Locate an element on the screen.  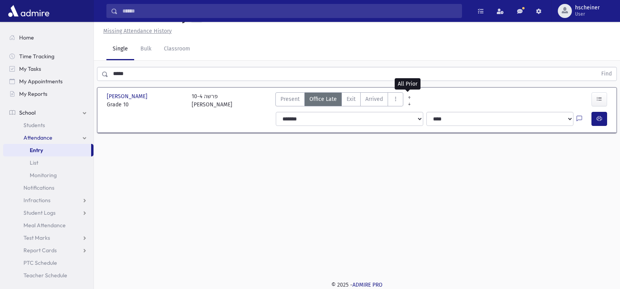
span: Students is located at coordinates (34, 125).